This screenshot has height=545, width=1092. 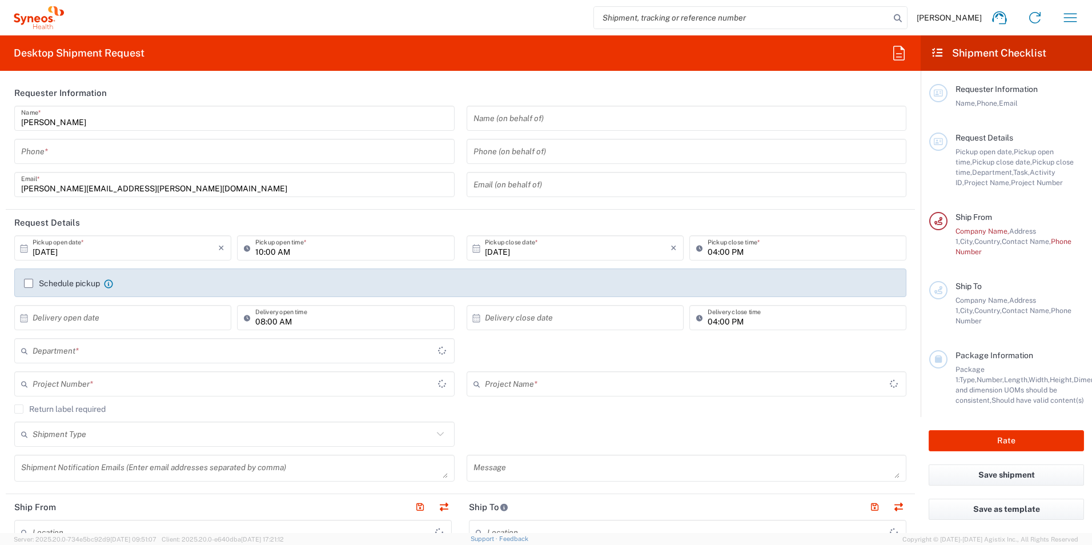 I want to click on h2: Ship To, so click(x=488, y=507).